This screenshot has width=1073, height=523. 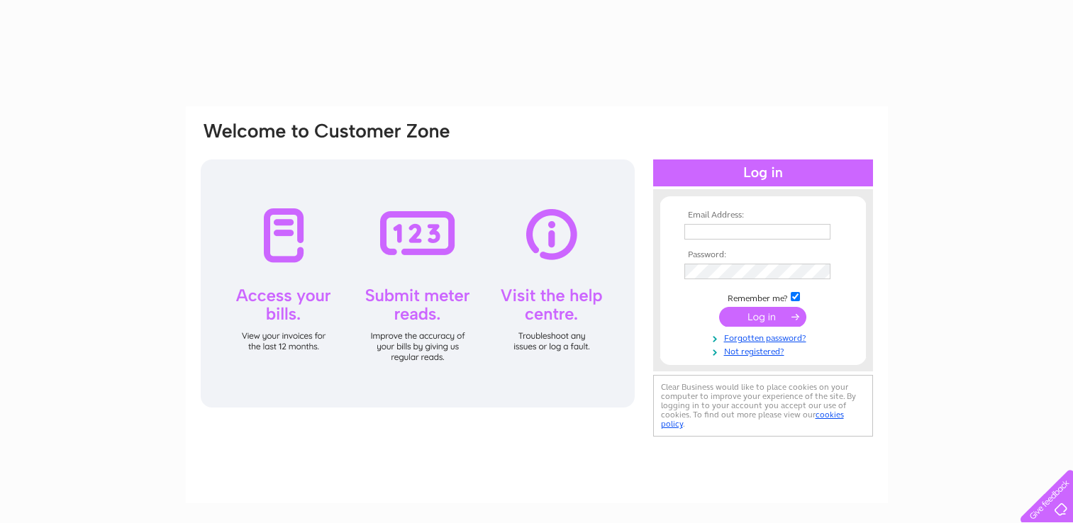 What do you see at coordinates (763, 405) in the screenshot?
I see `div: Clear Business would like to place cookies on your computer to improve your experience of the sit...` at bounding box center [763, 405].